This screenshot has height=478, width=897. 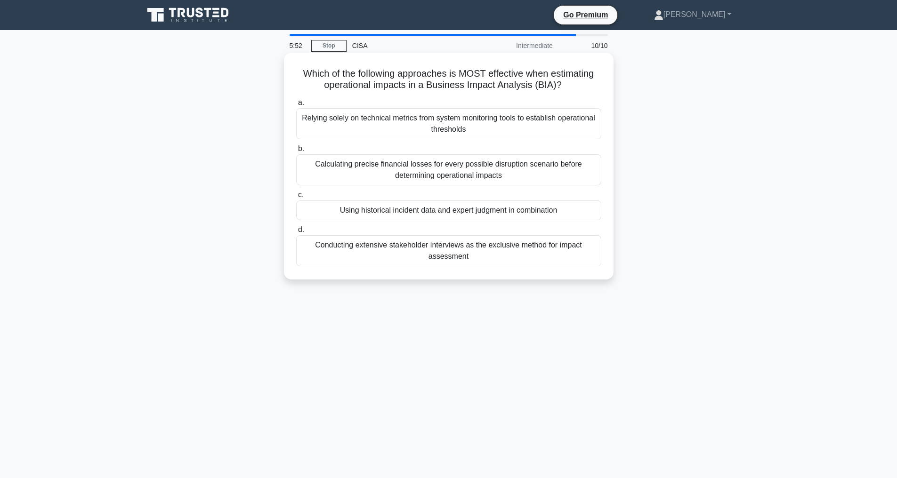 What do you see at coordinates (329, 46) in the screenshot?
I see `a: Stop` at bounding box center [329, 46].